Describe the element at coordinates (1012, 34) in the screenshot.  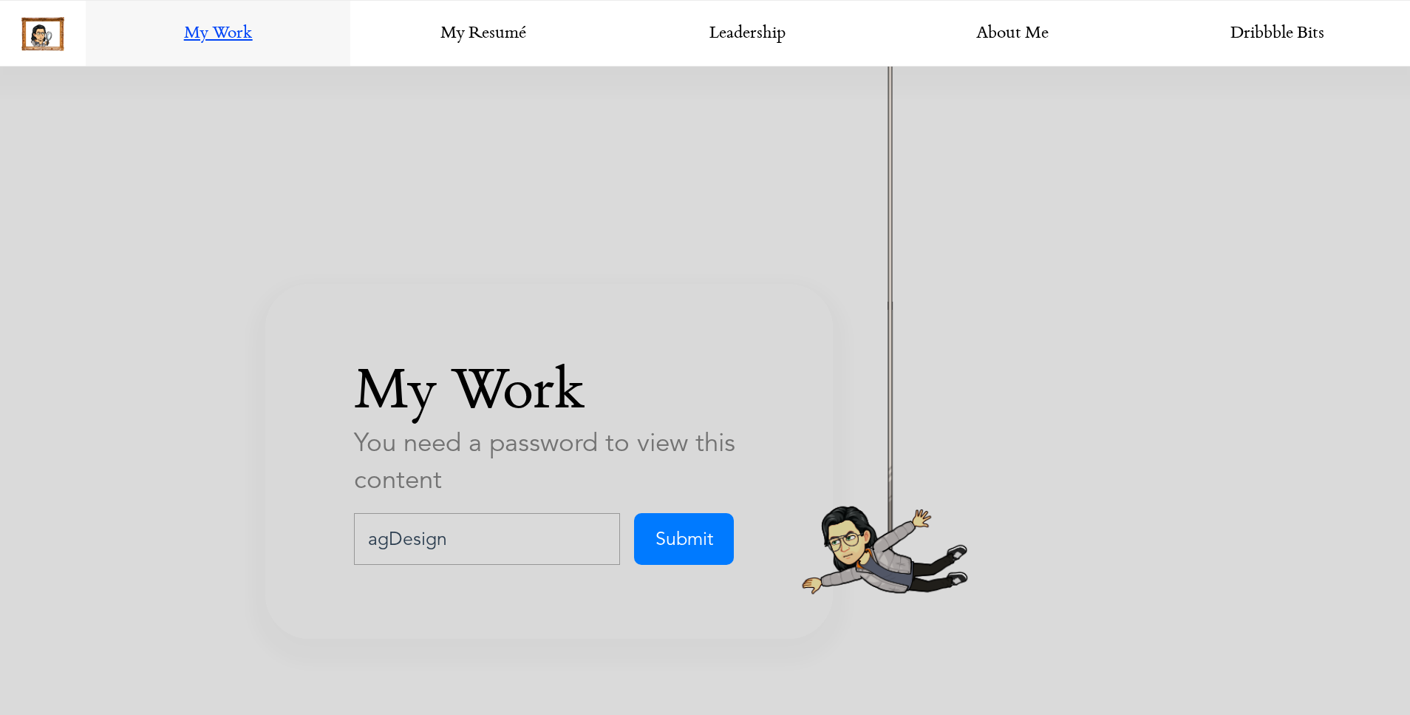
I see `a: About Me` at that location.